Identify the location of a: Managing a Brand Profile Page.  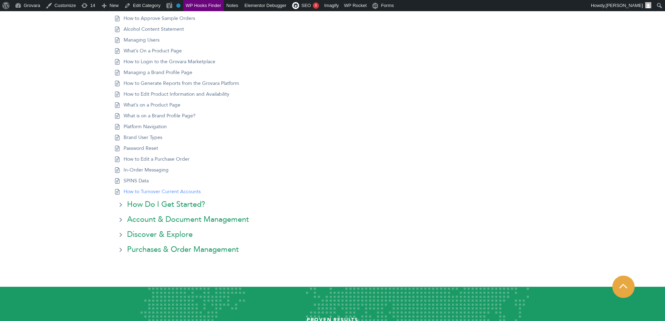
(158, 72).